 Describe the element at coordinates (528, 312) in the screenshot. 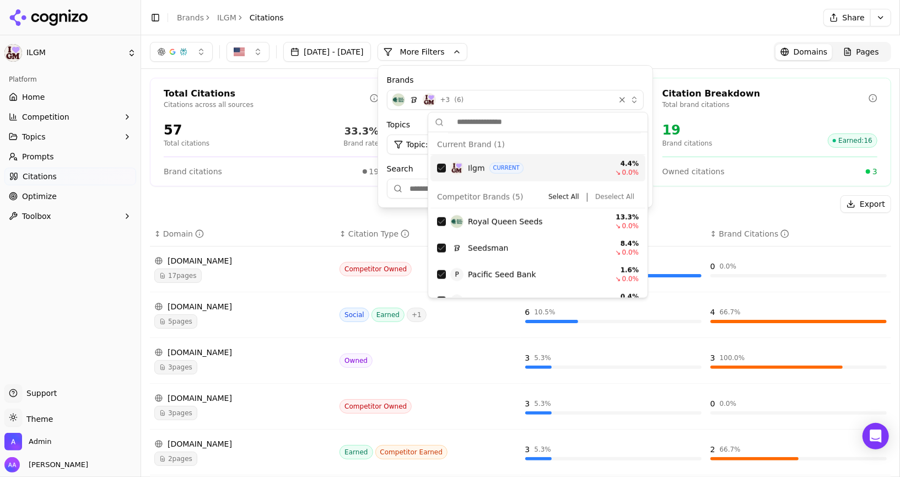

I see `div: 6` at that location.